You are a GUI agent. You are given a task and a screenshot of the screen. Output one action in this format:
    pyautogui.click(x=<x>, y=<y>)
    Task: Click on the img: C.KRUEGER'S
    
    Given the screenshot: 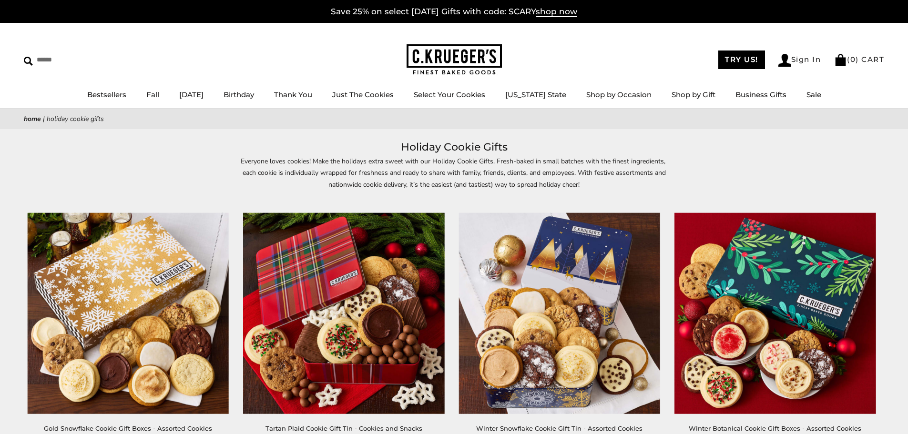 What is the action you would take?
    pyautogui.click(x=454, y=60)
    